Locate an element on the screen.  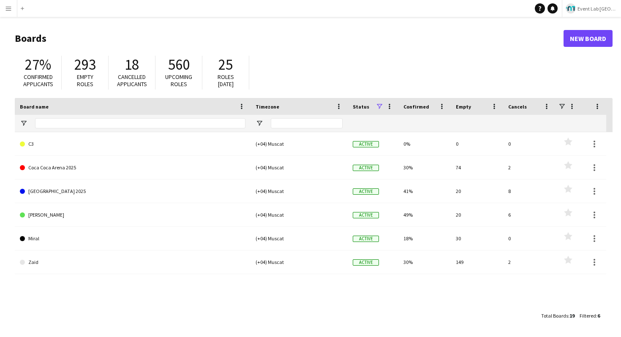
span: Status is located at coordinates (361, 107).